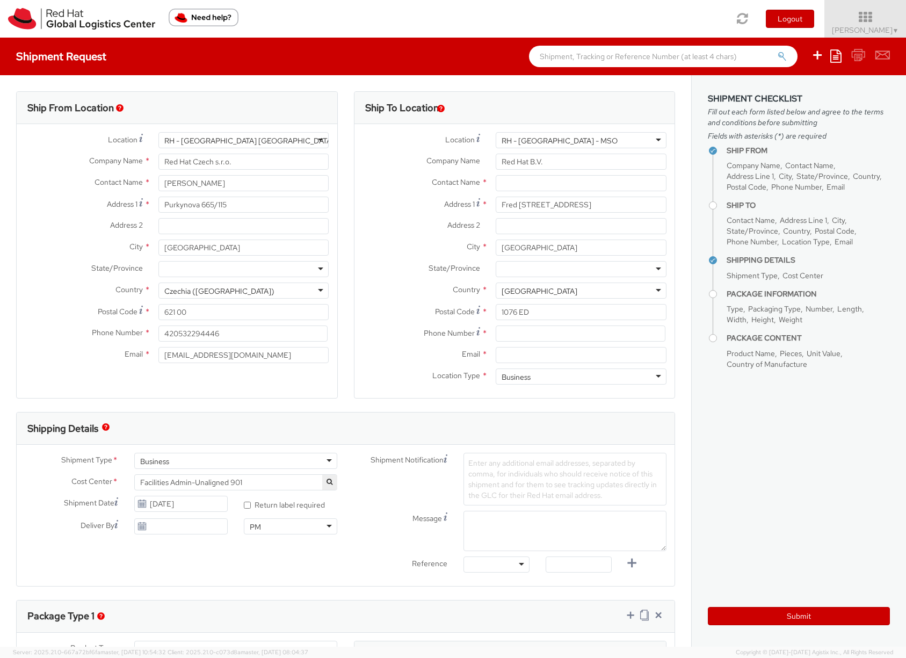 The width and height of the screenshot is (906, 658). I want to click on h3: Shipment Checklist, so click(798, 99).